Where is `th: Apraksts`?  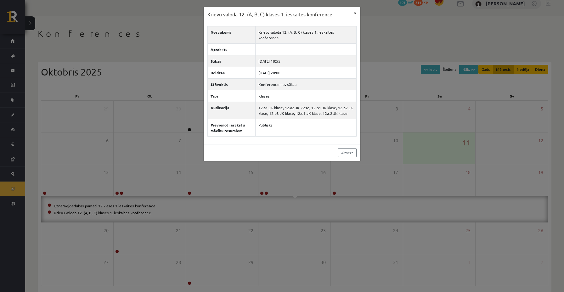
th: Apraksts is located at coordinates (232, 49).